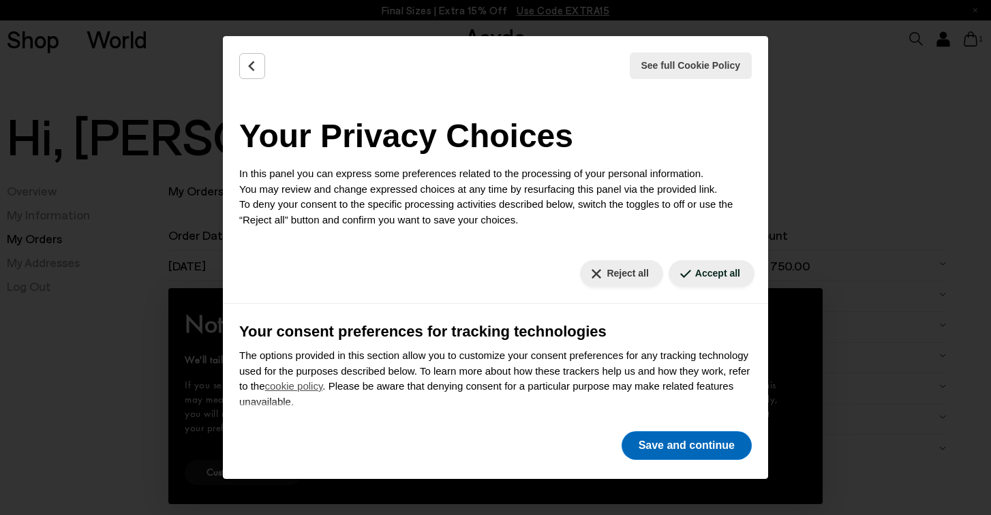 This screenshot has width=991, height=515. What do you see at coordinates (712, 273) in the screenshot?
I see `button: Accept all` at bounding box center [712, 273].